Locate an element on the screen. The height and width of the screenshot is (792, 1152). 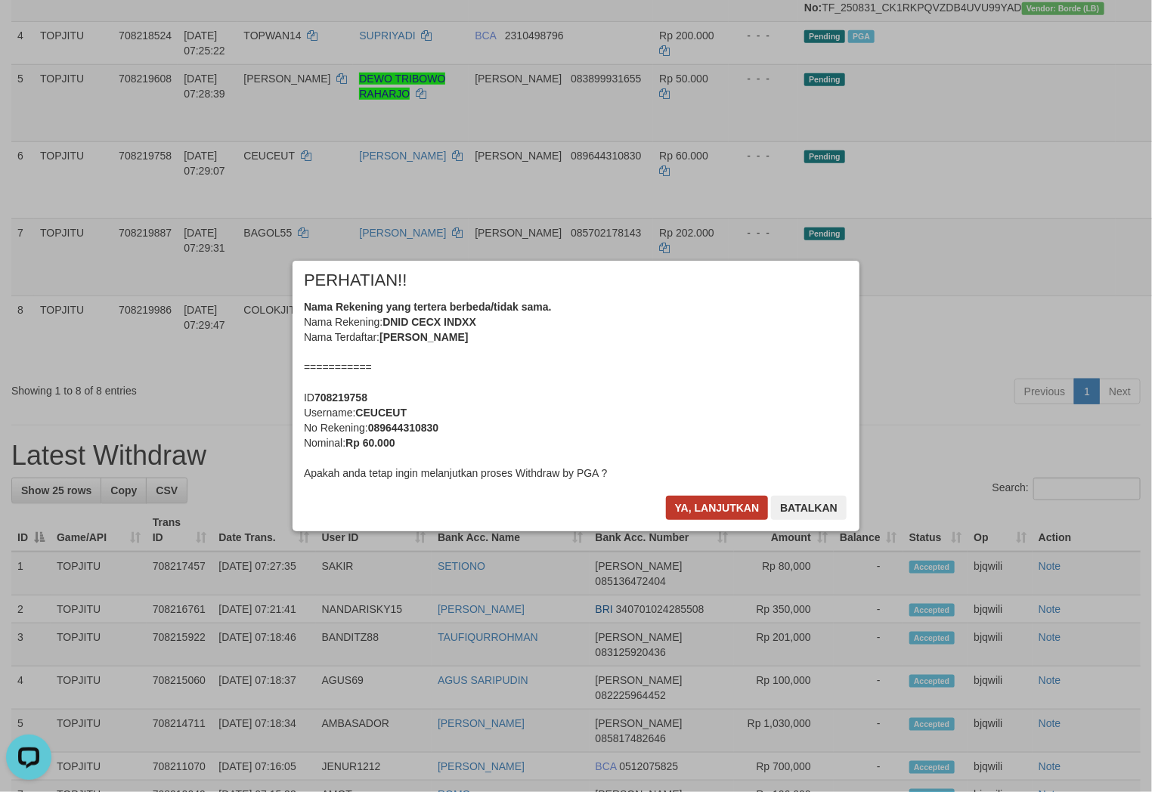
button: Batalkan is located at coordinates (808, 508).